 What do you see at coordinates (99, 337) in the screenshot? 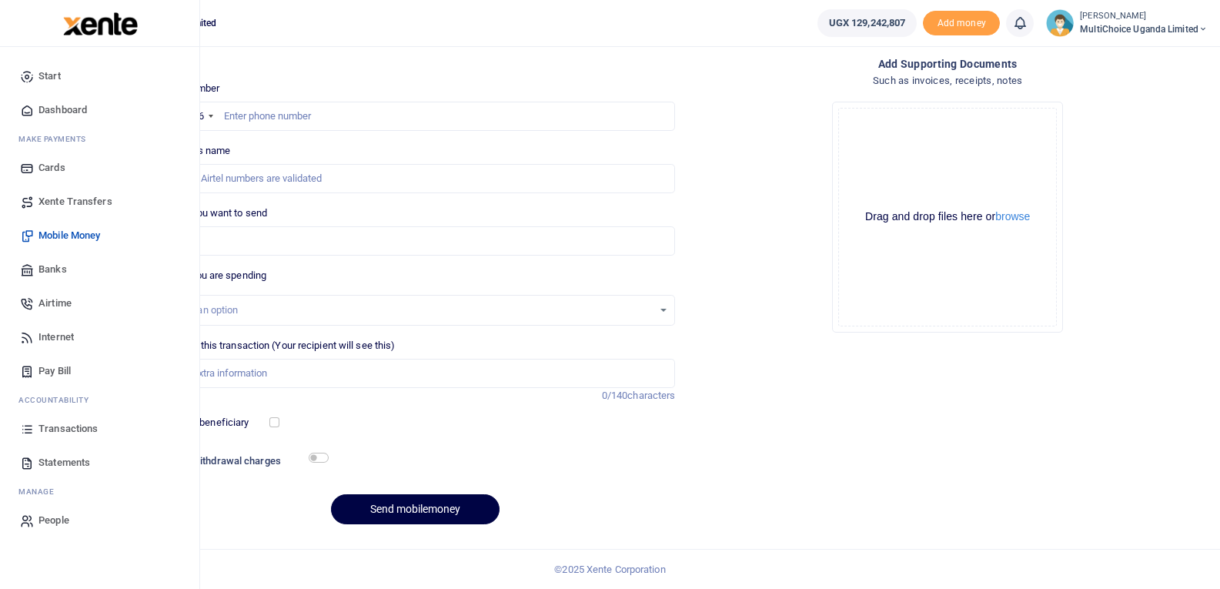
I see `a: Internet` at bounding box center [99, 337].